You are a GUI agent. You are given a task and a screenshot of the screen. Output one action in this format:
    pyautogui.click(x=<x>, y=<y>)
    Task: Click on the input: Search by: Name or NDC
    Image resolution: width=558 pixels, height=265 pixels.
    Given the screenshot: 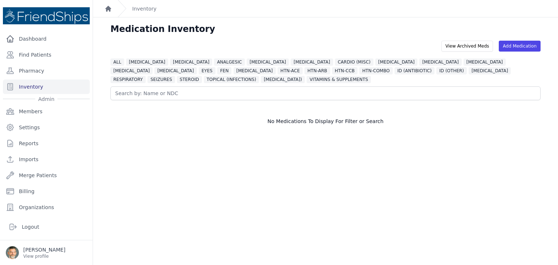 What is the action you would take?
    pyautogui.click(x=326, y=93)
    